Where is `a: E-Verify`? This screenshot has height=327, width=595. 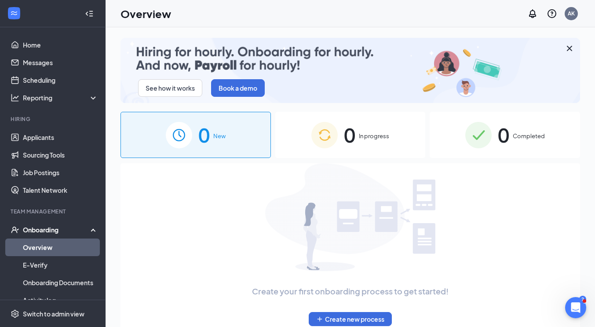 a: E-Verify is located at coordinates (60, 265).